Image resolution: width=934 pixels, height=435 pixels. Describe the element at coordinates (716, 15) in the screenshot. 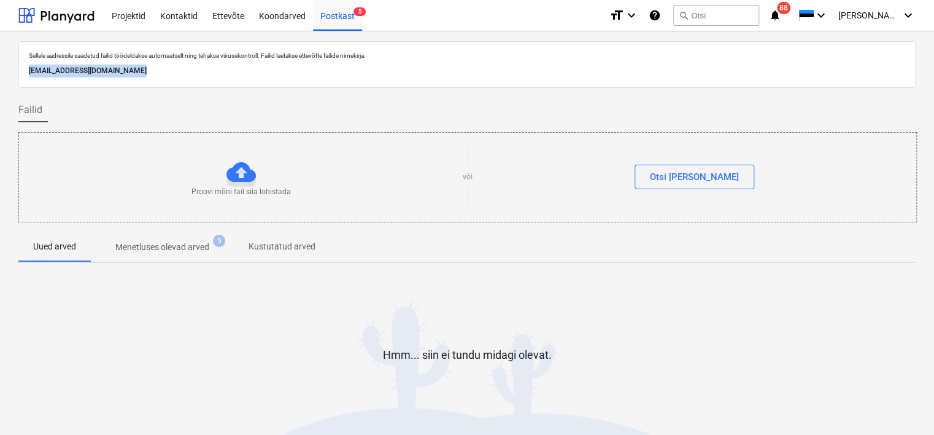

I see `button: Otsi` at that location.